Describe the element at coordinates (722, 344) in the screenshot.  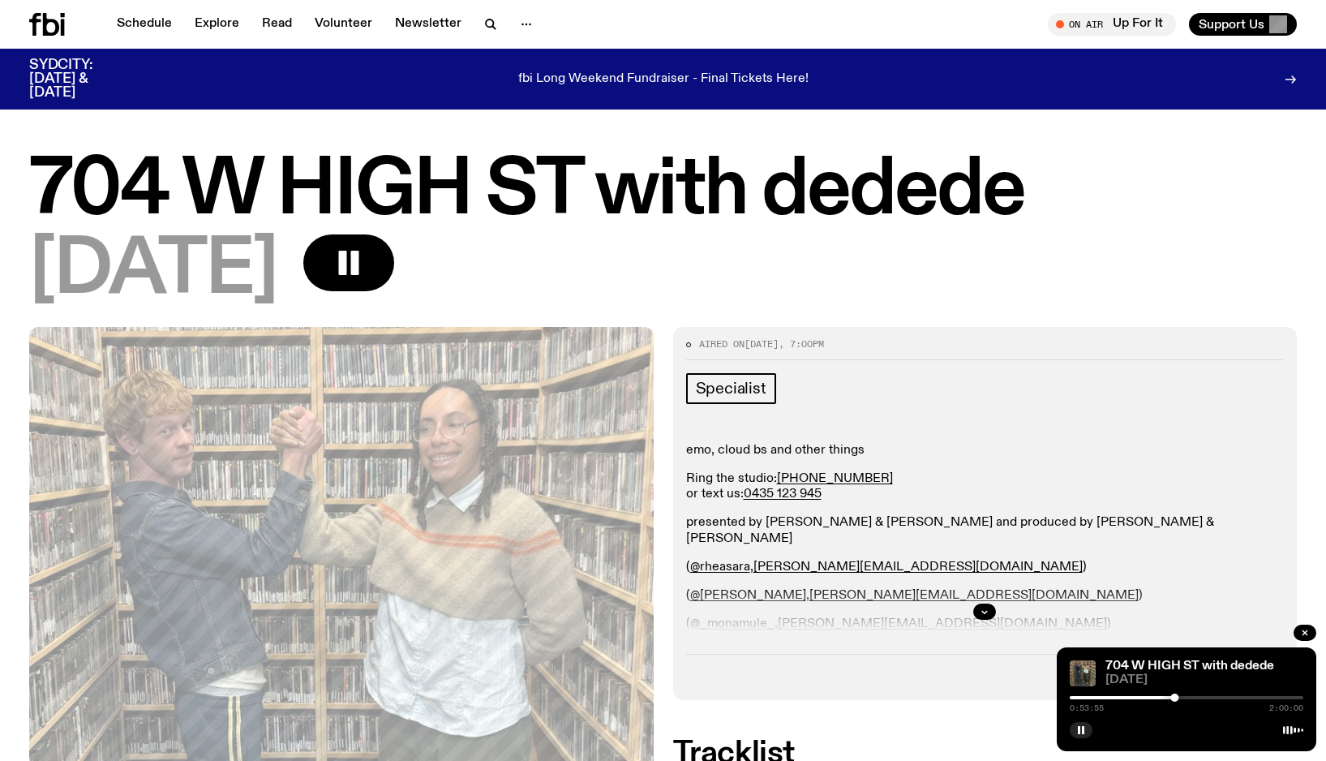
I see `span: Aired on` at that location.